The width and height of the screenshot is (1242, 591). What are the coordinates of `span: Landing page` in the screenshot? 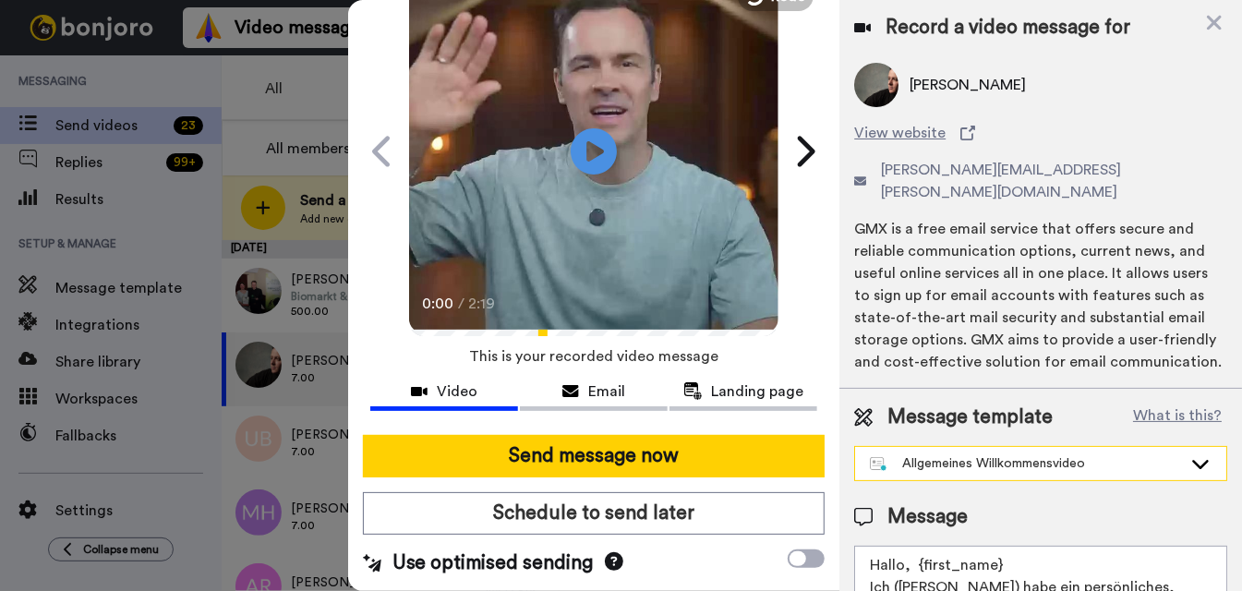 It's located at (758, 391).